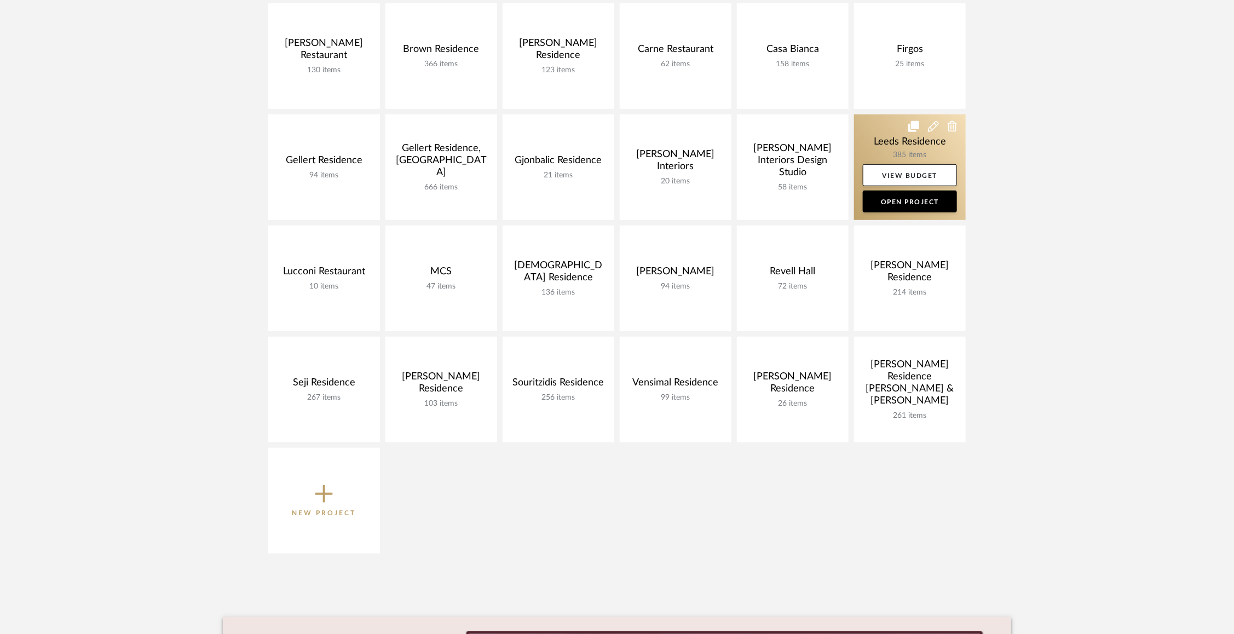 This screenshot has width=1234, height=634. I want to click on div: 136 items, so click(558, 292).